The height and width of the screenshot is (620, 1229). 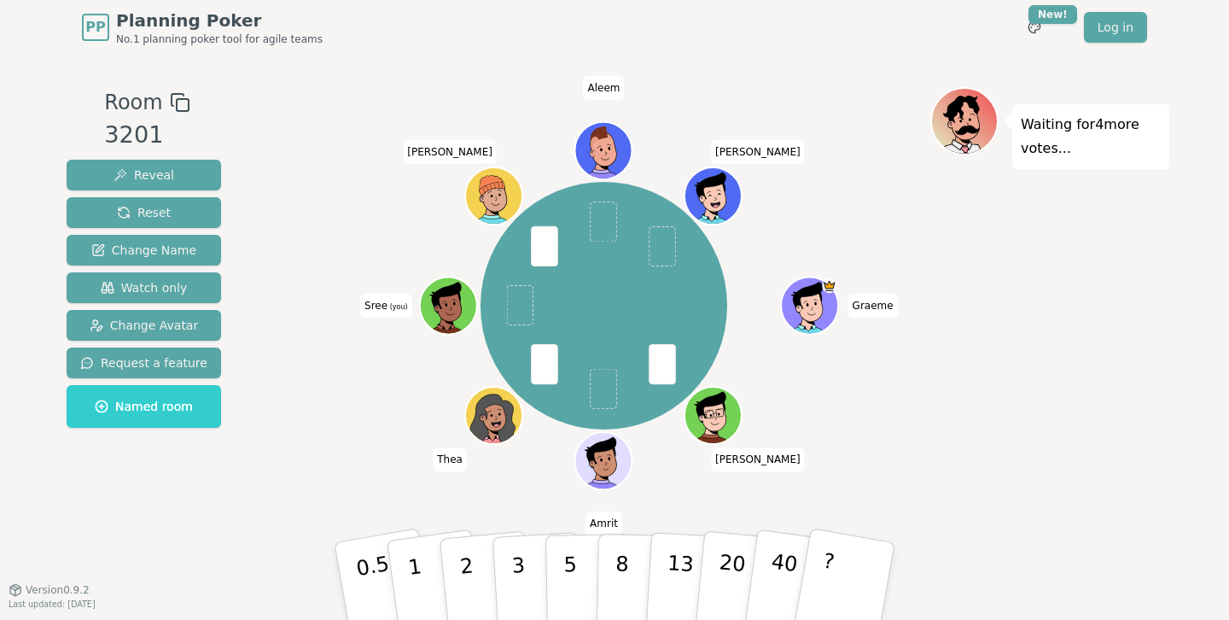 What do you see at coordinates (143, 363) in the screenshot?
I see `span: Request a feature` at bounding box center [143, 363].